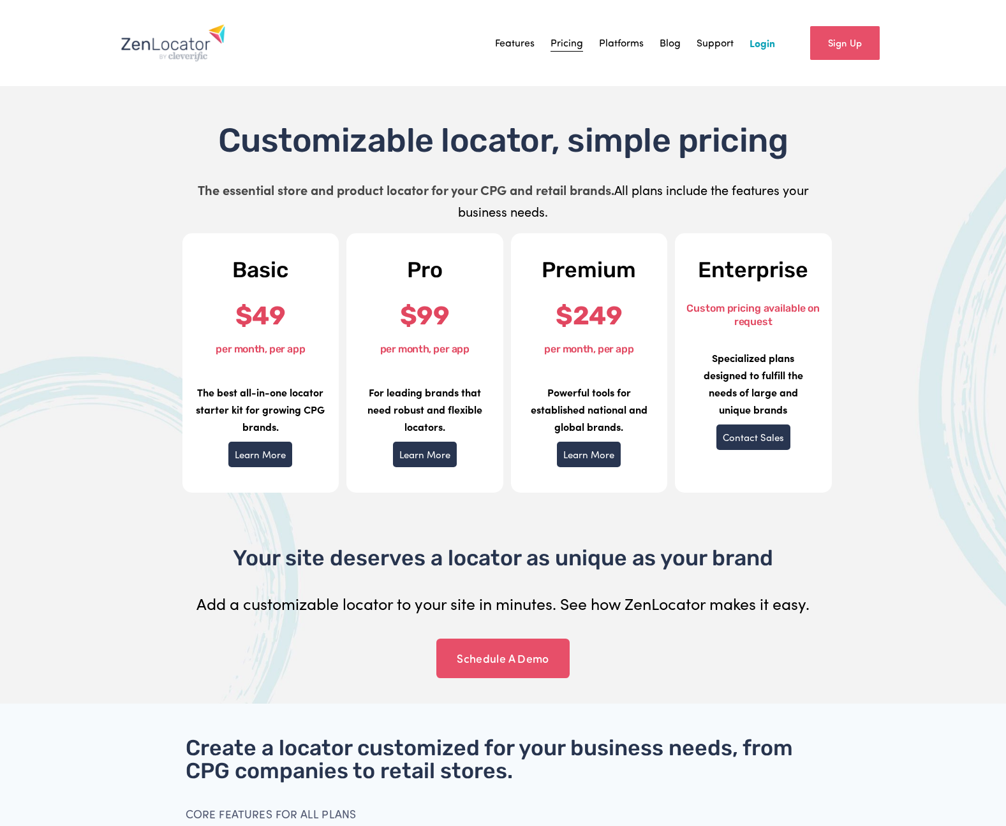 The height and width of the screenshot is (826, 1006). I want to click on strong: The best all-in-one locator starter kit for growing CPG brands., so click(260, 409).